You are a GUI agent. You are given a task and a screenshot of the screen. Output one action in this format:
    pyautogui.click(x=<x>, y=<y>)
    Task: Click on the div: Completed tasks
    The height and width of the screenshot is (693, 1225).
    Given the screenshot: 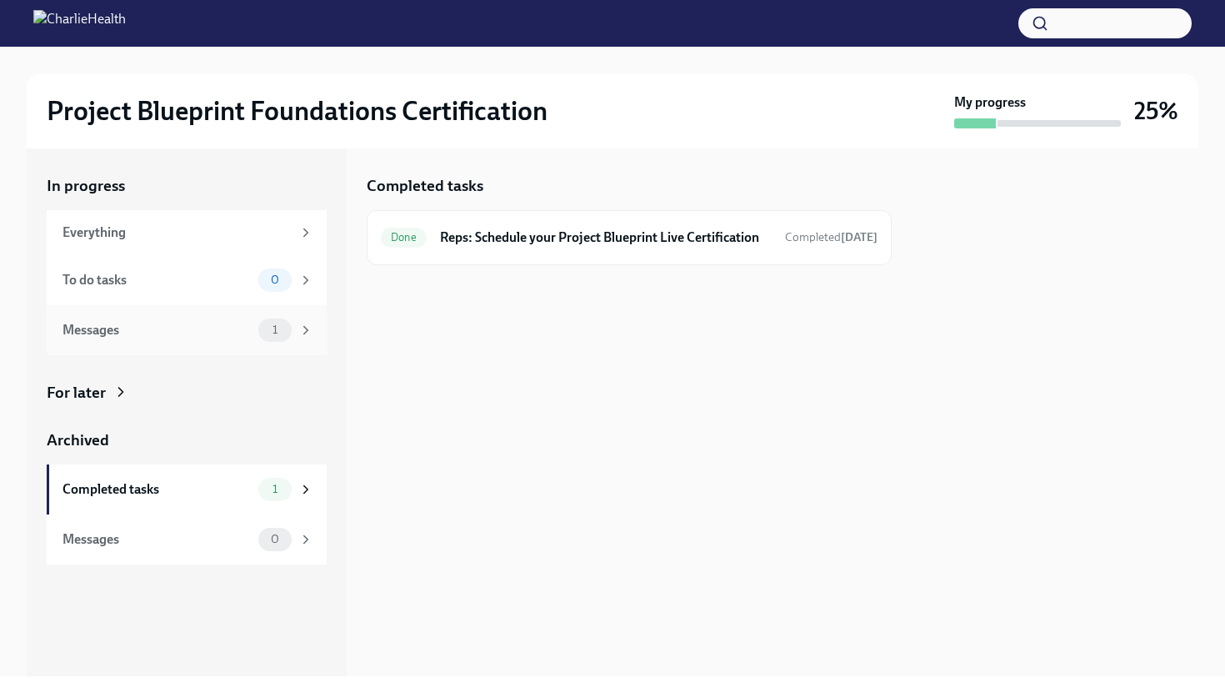 What is the action you would take?
    pyautogui.click(x=157, y=489)
    